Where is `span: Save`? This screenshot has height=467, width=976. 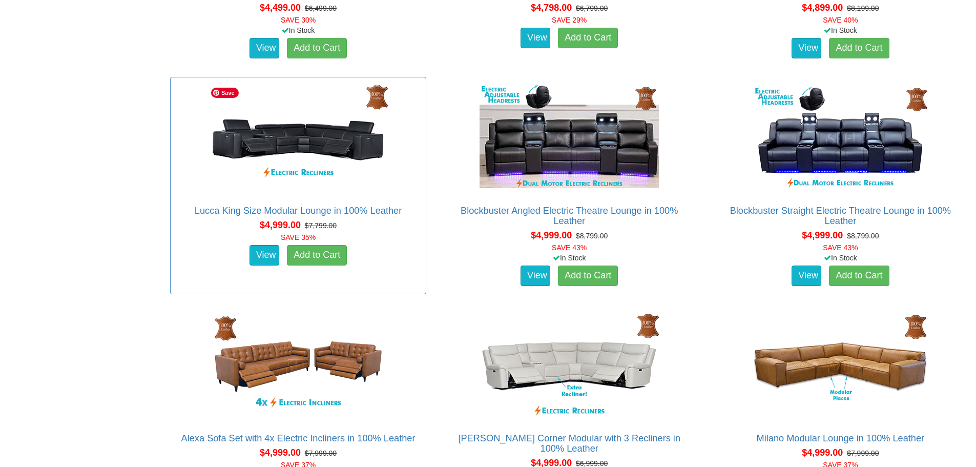 span: Save is located at coordinates (225, 93).